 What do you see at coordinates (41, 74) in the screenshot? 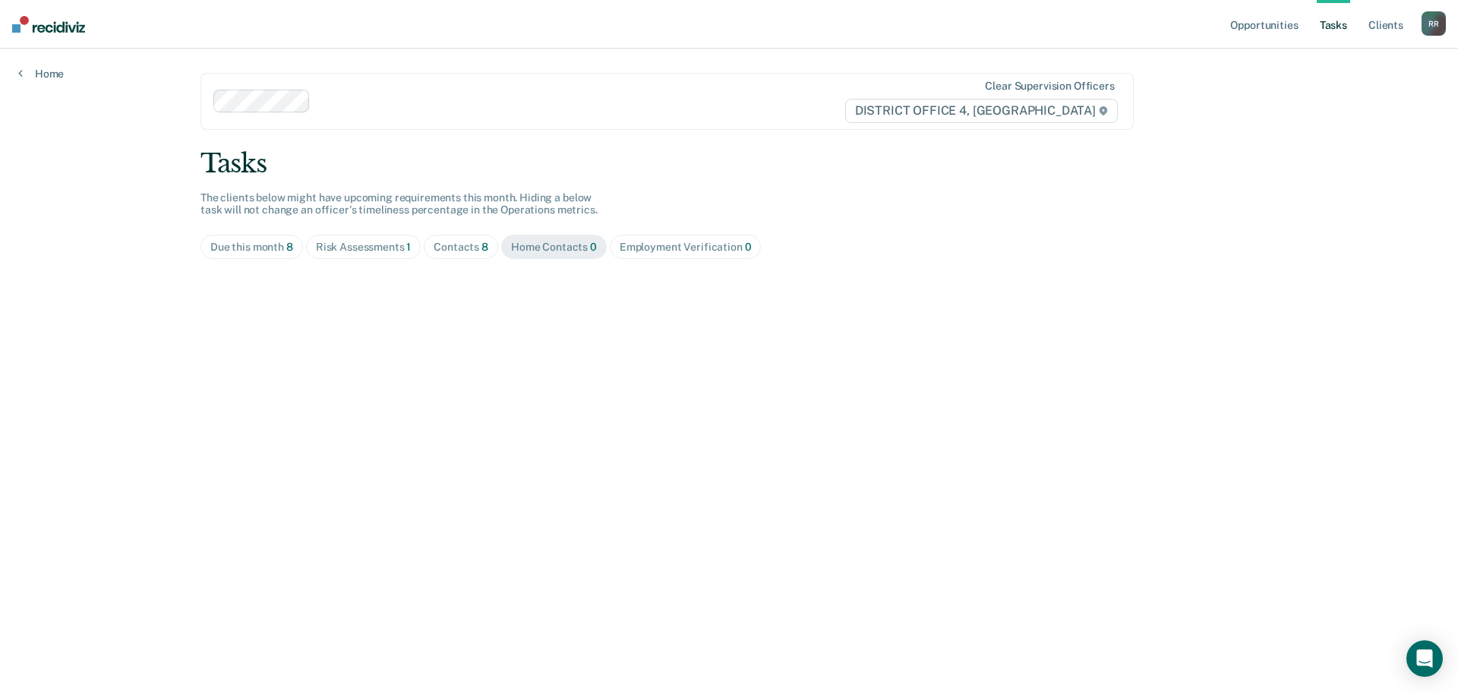
I see `a: Home` at bounding box center [41, 74].